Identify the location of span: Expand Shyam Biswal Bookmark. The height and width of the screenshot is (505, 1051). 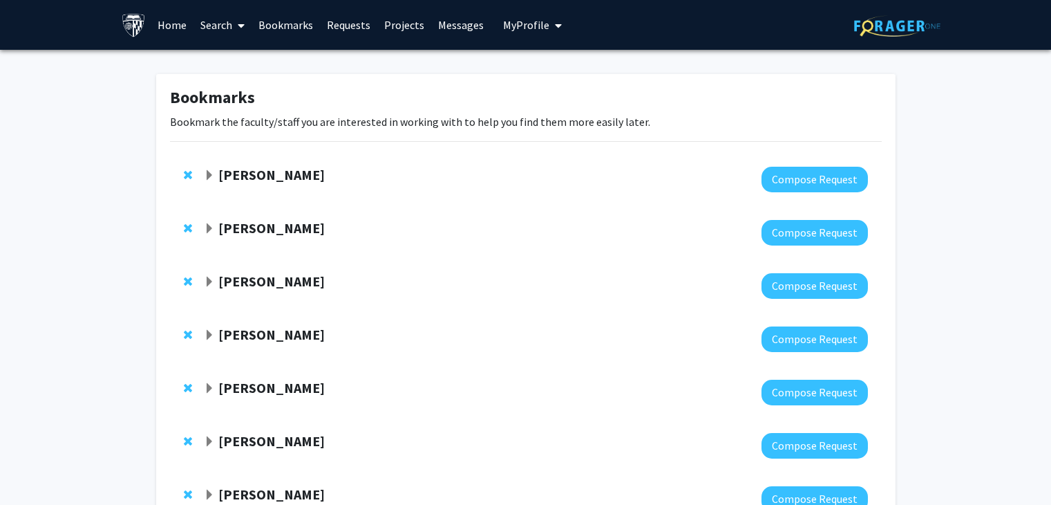
(209, 335).